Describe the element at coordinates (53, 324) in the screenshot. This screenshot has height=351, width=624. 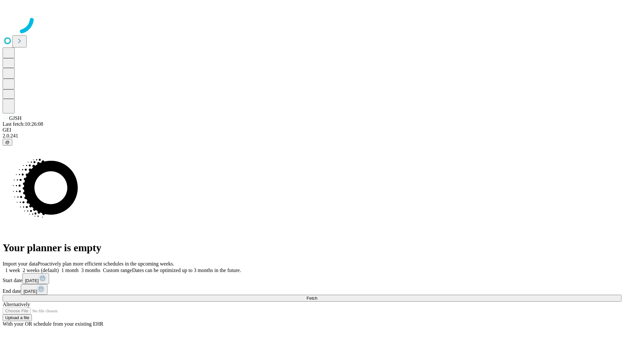
I see `span: With your OR schedule from your existing EHR` at that location.